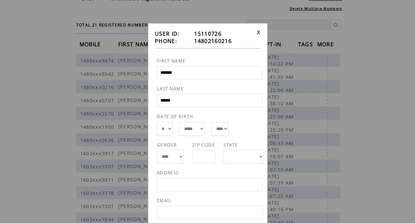  What do you see at coordinates (175, 116) in the screenshot?
I see `span: DATE OF BIRTH` at bounding box center [175, 116].